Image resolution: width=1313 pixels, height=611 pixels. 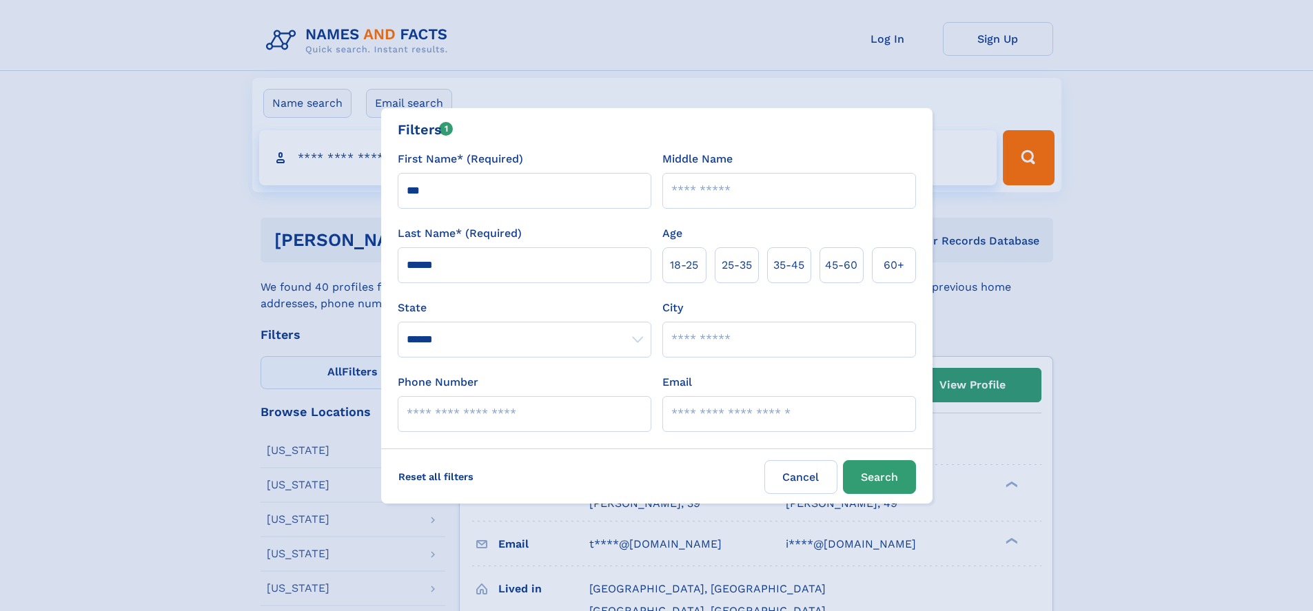 I want to click on label: City, so click(x=673, y=308).